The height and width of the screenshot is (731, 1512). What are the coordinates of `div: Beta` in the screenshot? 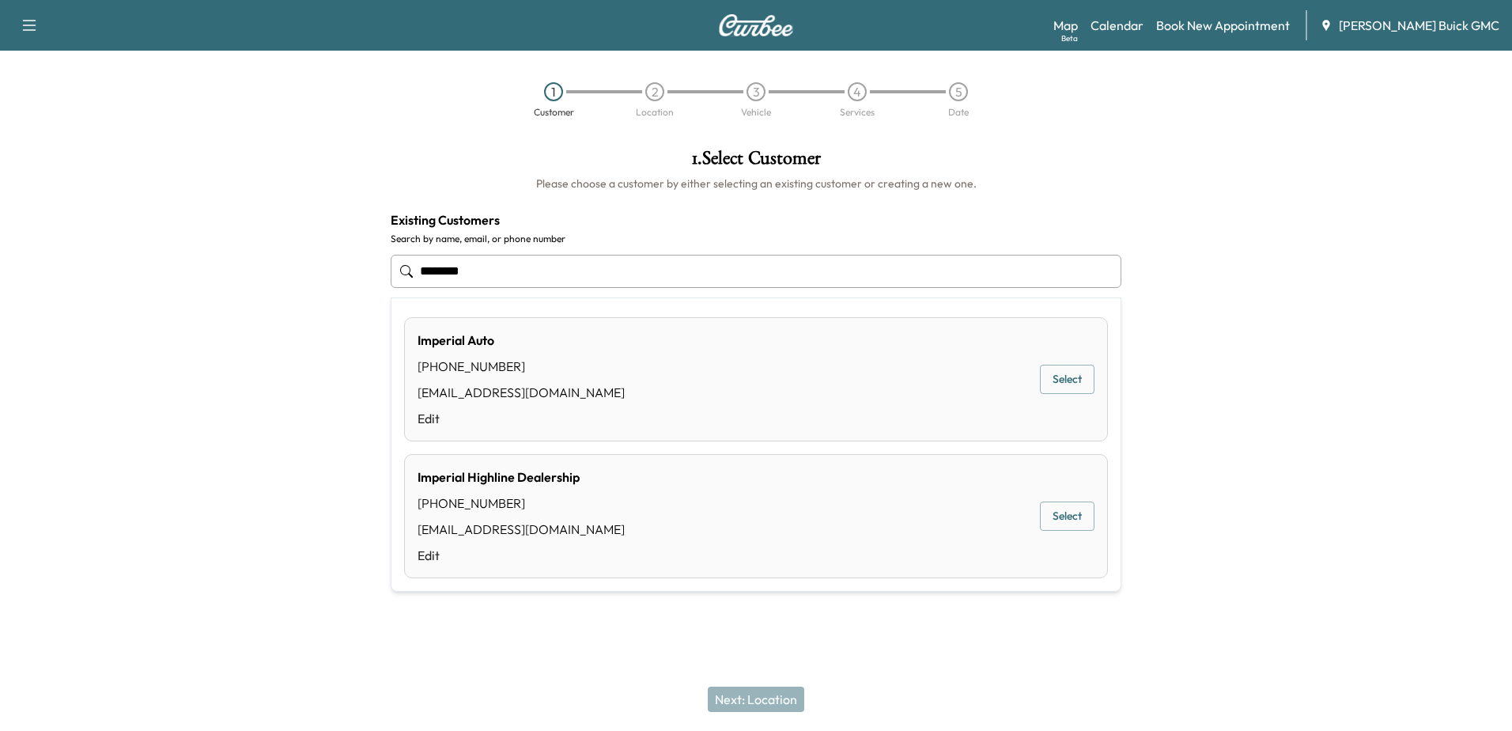 It's located at (1069, 38).